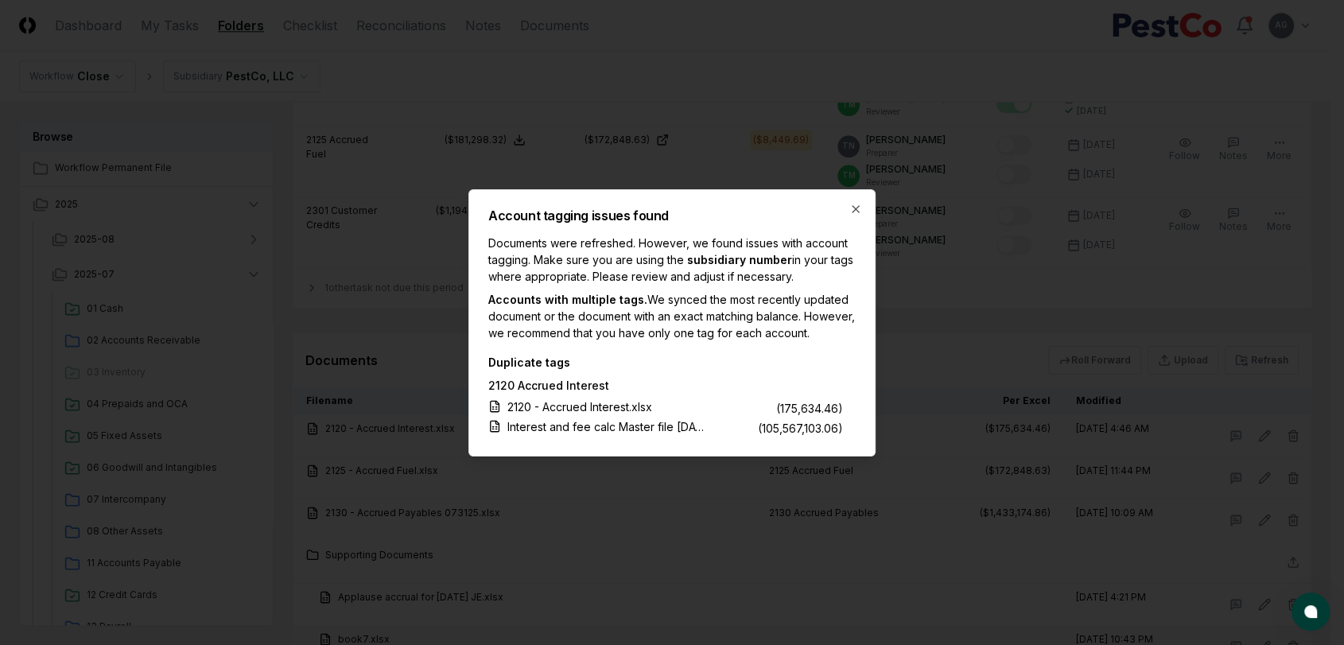  I want to click on div: (175,634.46), so click(810, 408).